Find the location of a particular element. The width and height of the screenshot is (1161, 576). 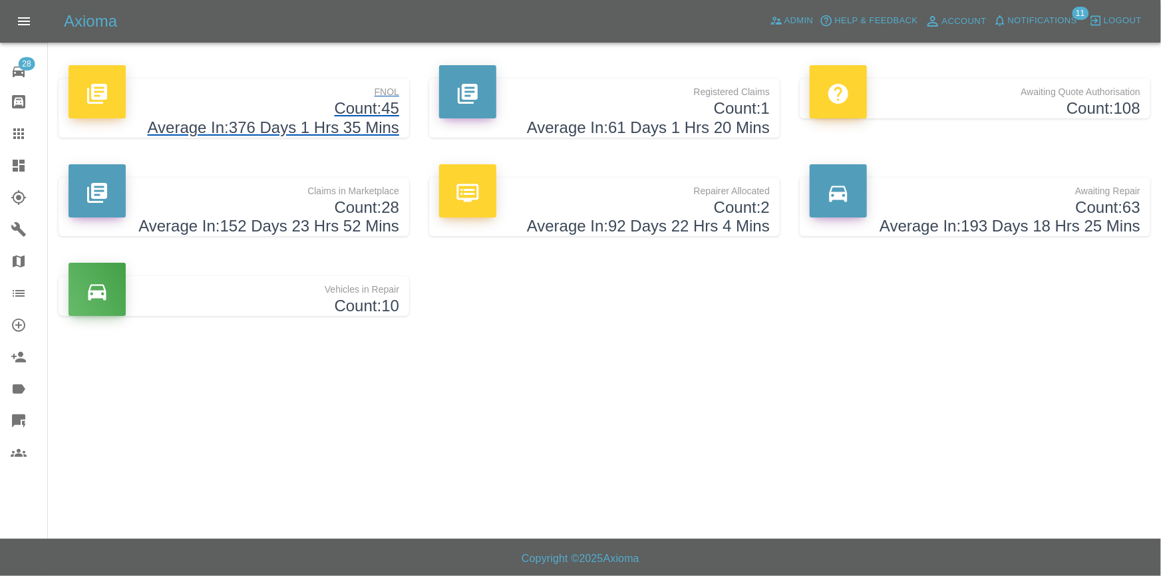

a: FNOLCount:45Average In:376 Days 1 Hrs 35 Mins is located at coordinates (233, 108).